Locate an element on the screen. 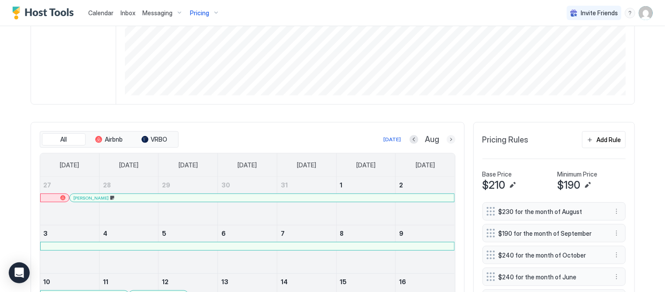  span: 2 is located at coordinates (401, 185).